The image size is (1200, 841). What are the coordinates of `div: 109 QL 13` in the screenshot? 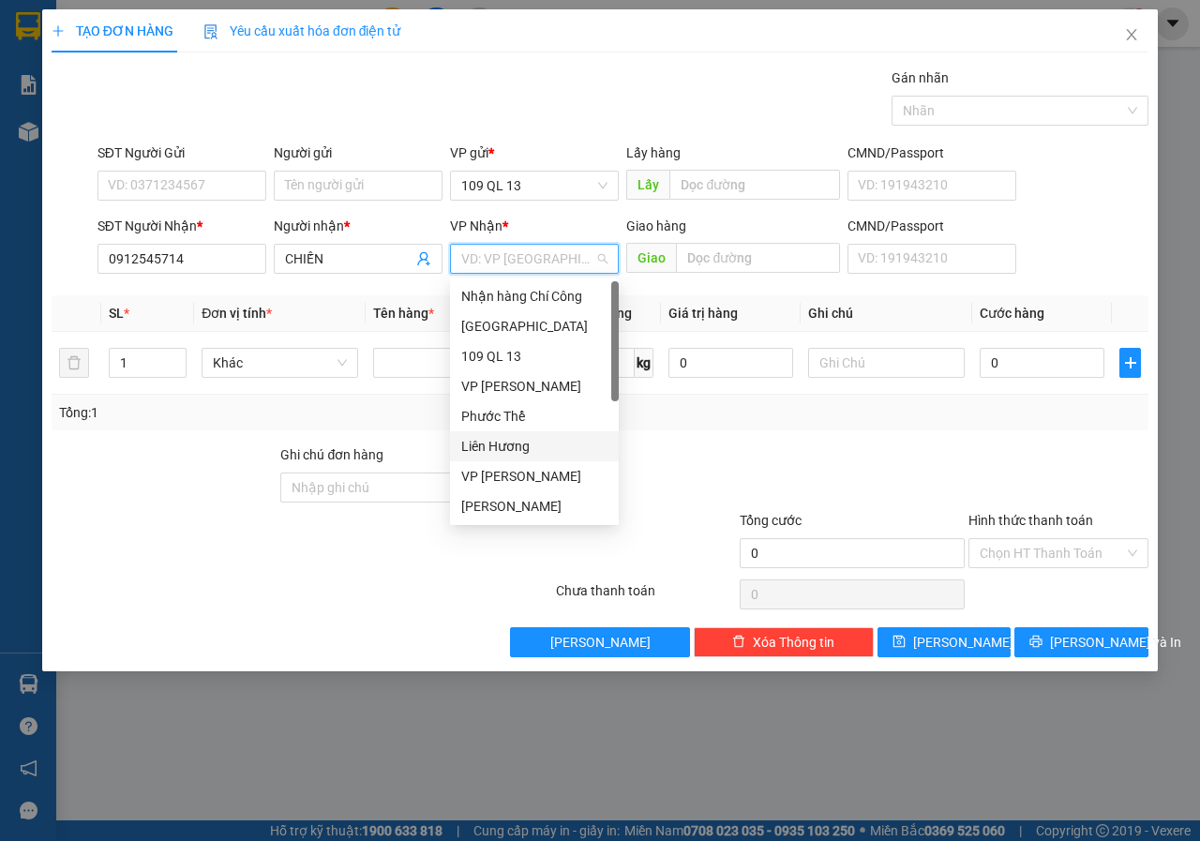 It's located at (534, 356).